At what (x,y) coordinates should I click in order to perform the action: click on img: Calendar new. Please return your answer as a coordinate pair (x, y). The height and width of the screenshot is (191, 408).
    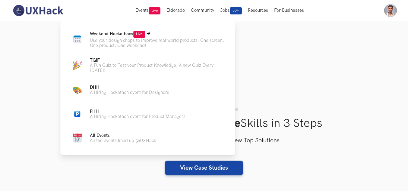
    Looking at the image, I should click on (77, 39).